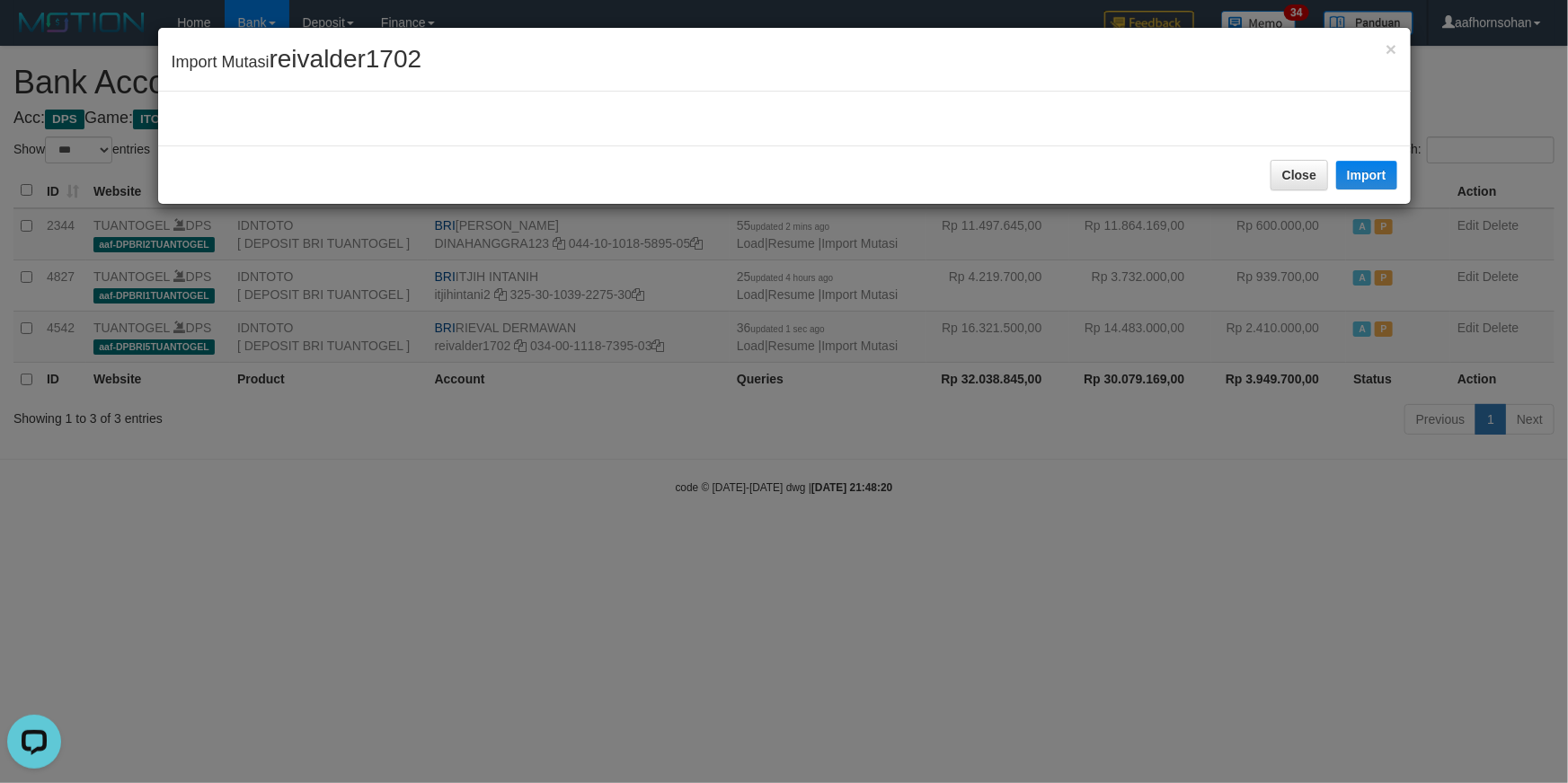 The height and width of the screenshot is (783, 1568). I want to click on button: Open LiveChat chat widget, so click(34, 34).